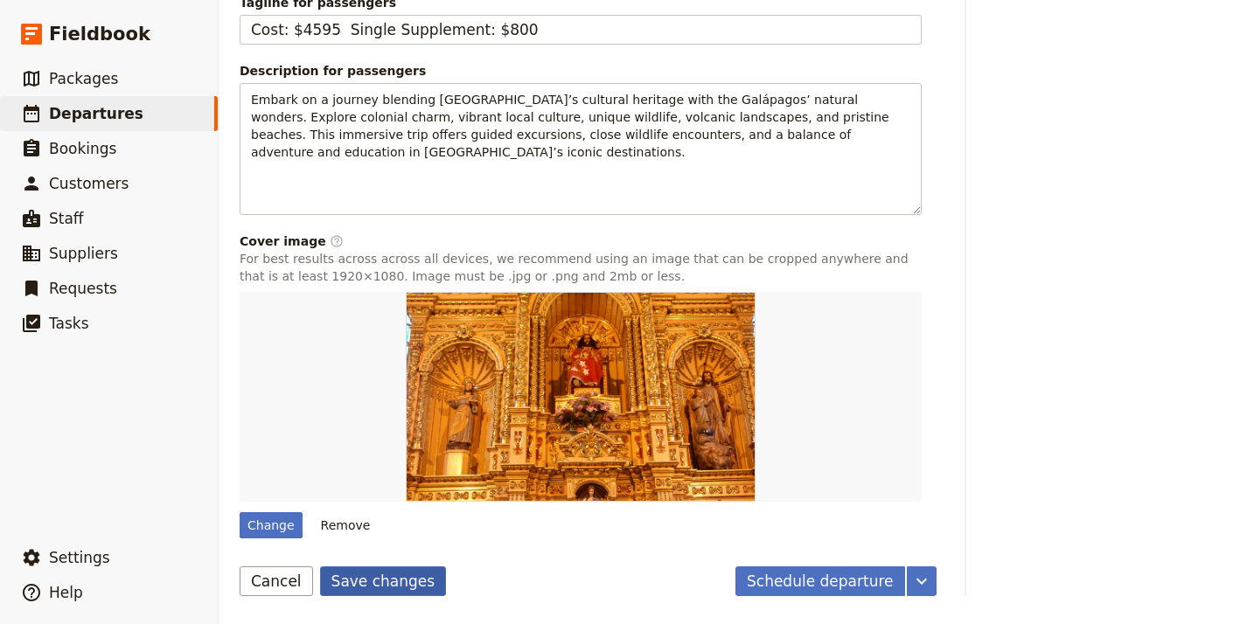 This screenshot has height=624, width=1247. What do you see at coordinates (66, 593) in the screenshot?
I see `span: Help` at bounding box center [66, 593].